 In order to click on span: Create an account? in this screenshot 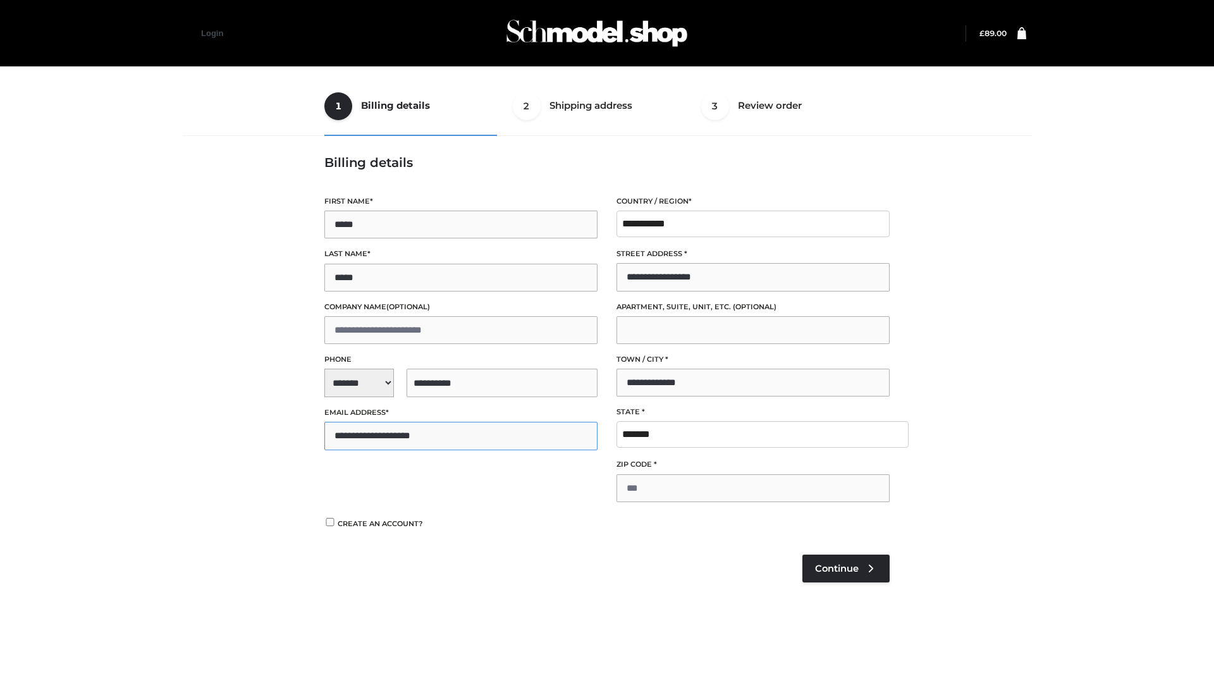, I will do `click(380, 523)`.